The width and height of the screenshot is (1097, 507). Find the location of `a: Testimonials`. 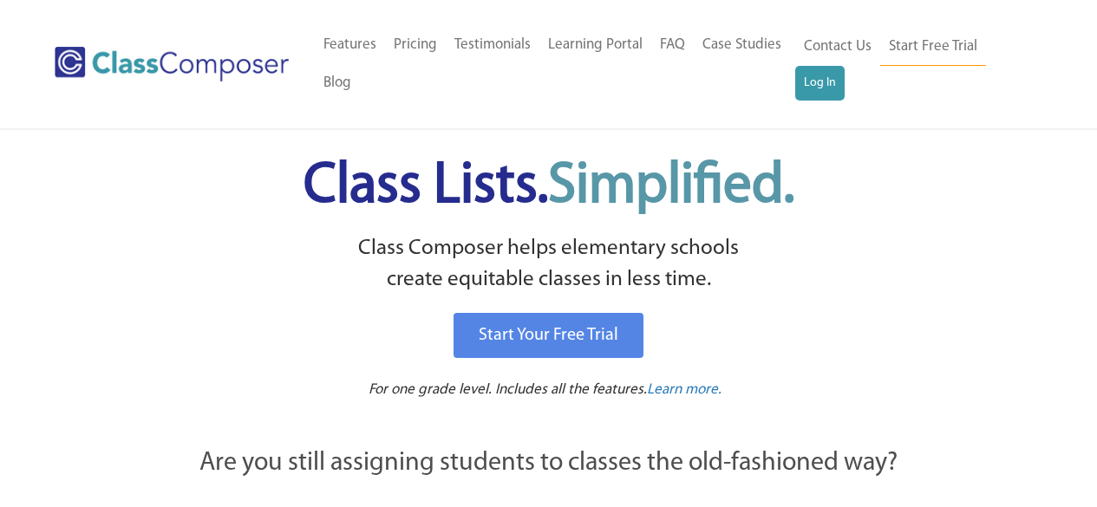

a: Testimonials is located at coordinates (493, 45).